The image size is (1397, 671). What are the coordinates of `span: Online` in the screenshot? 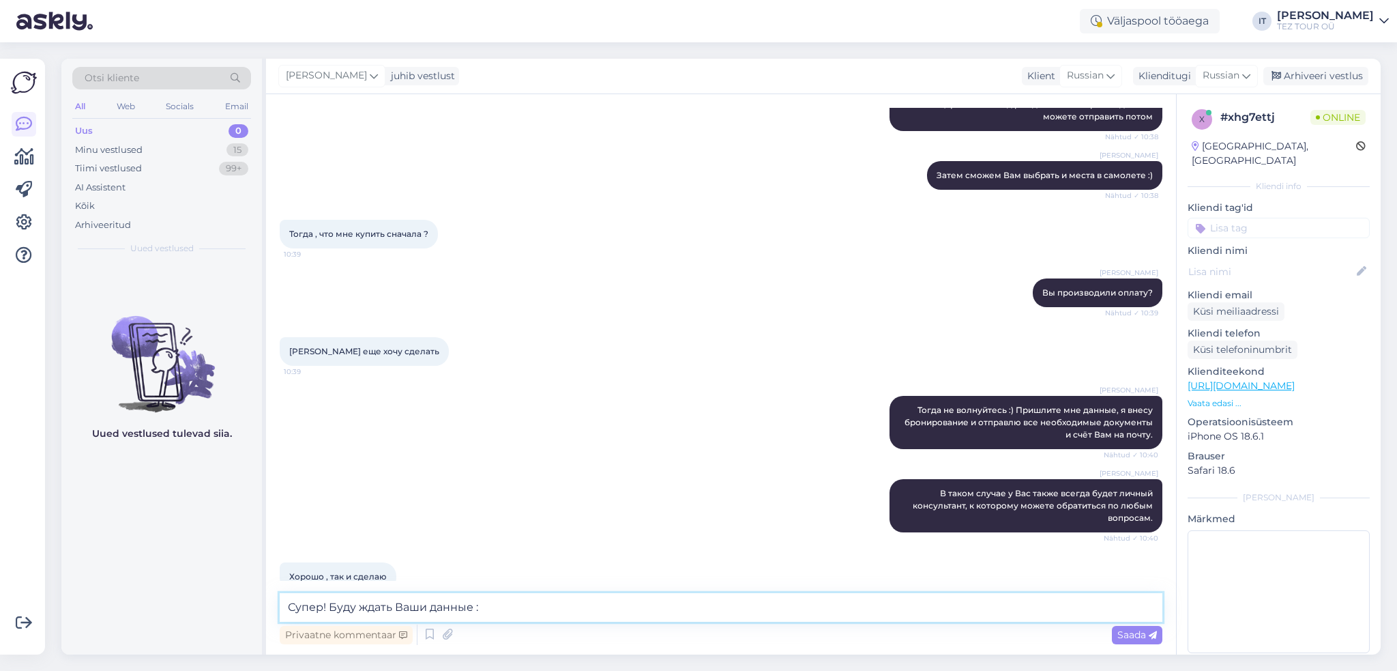 It's located at (1338, 117).